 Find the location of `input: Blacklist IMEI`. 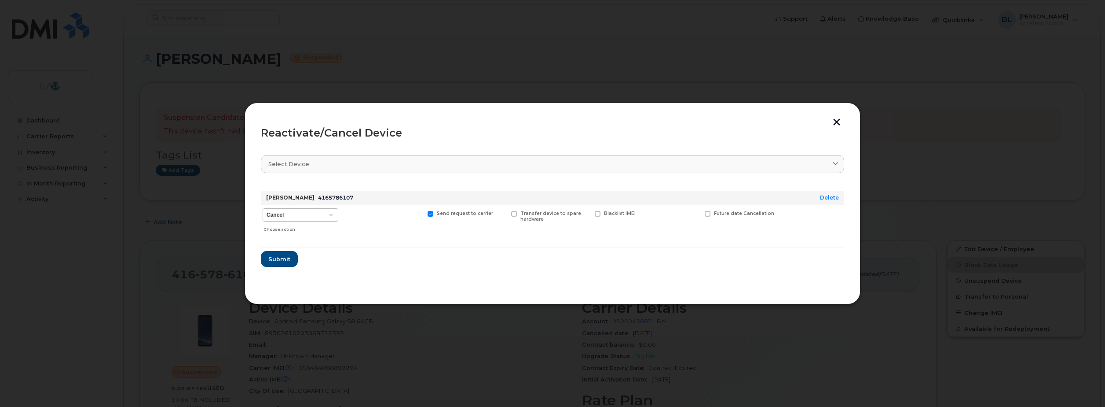

input: Blacklist IMEI is located at coordinates (587, 213).